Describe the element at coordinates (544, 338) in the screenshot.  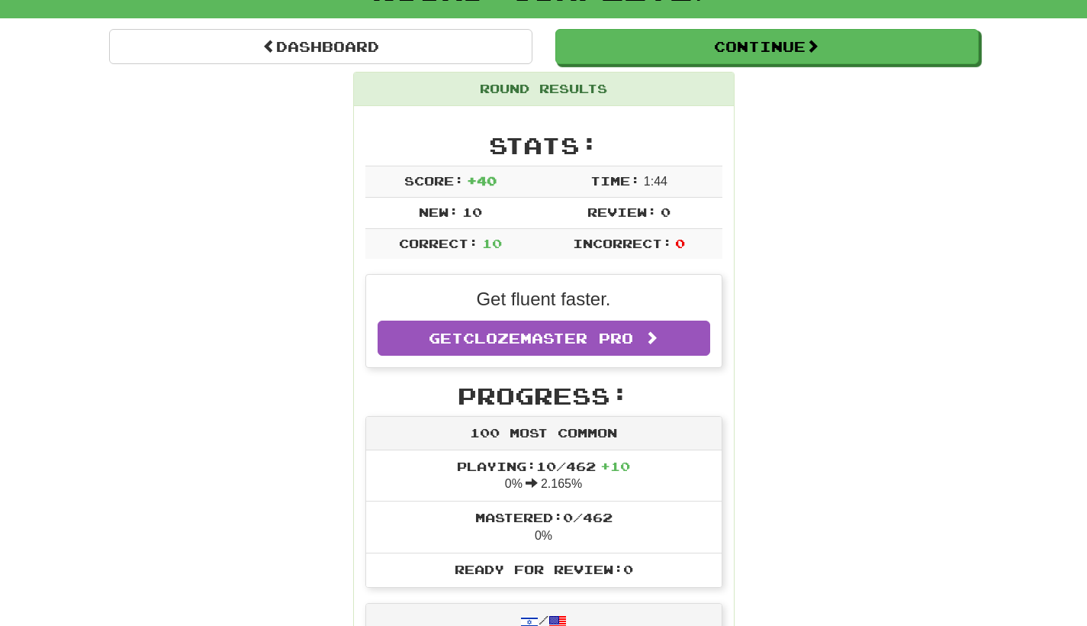
I see `a: GetClozemaster Pro` at that location.